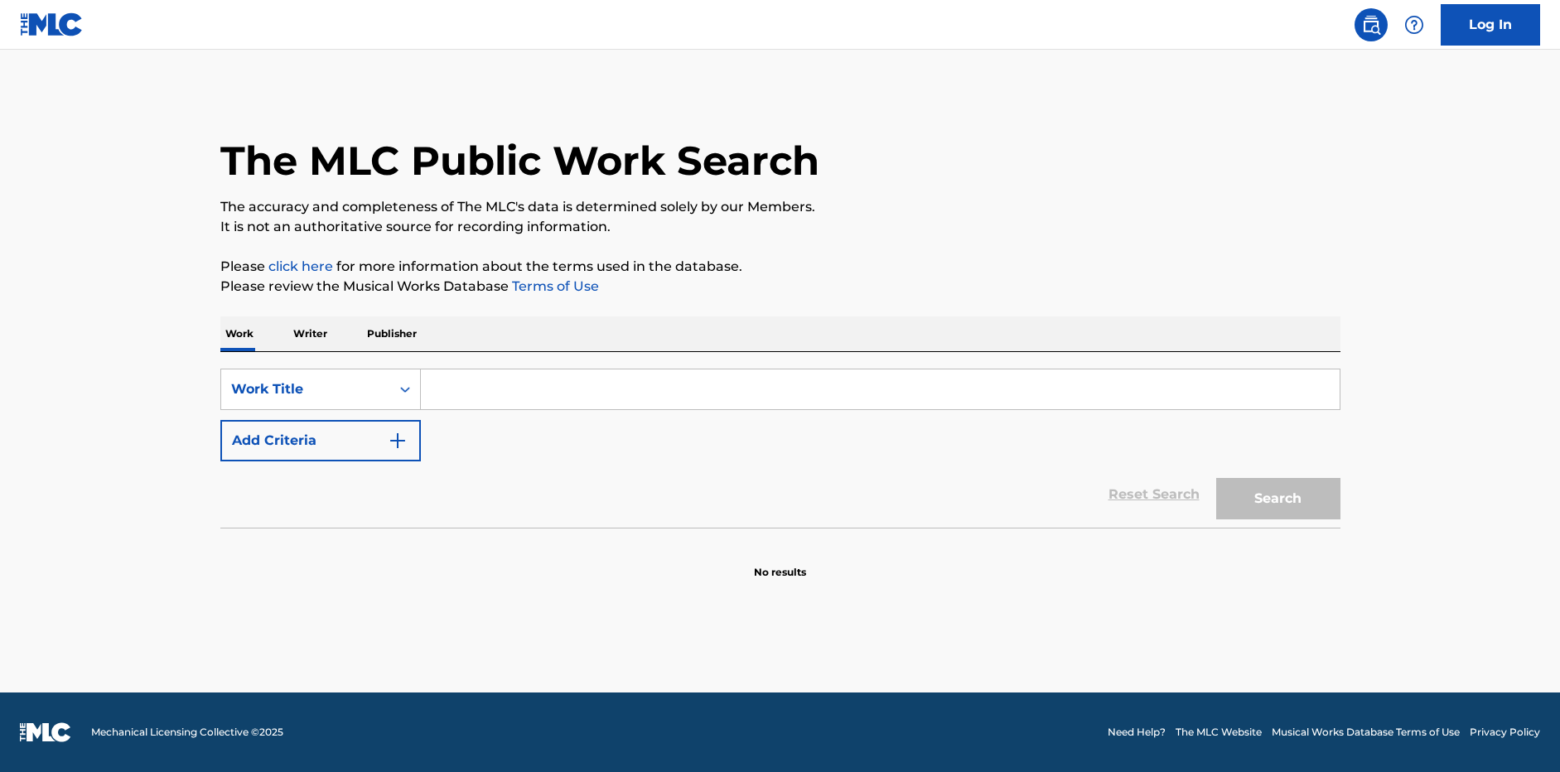 Image resolution: width=1560 pixels, height=772 pixels. I want to click on h1: The MLC Public Work Search, so click(519, 161).